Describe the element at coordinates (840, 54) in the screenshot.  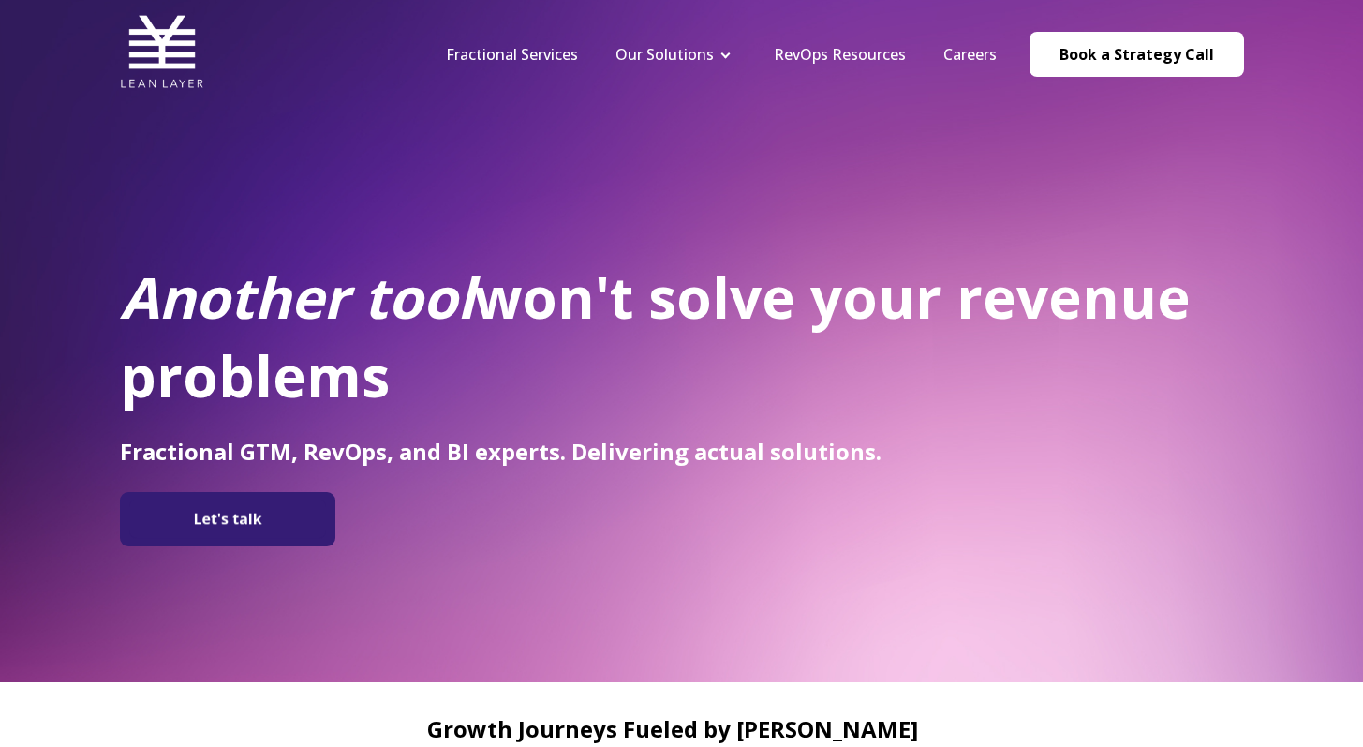
I see `a: RevOps Resources` at that location.